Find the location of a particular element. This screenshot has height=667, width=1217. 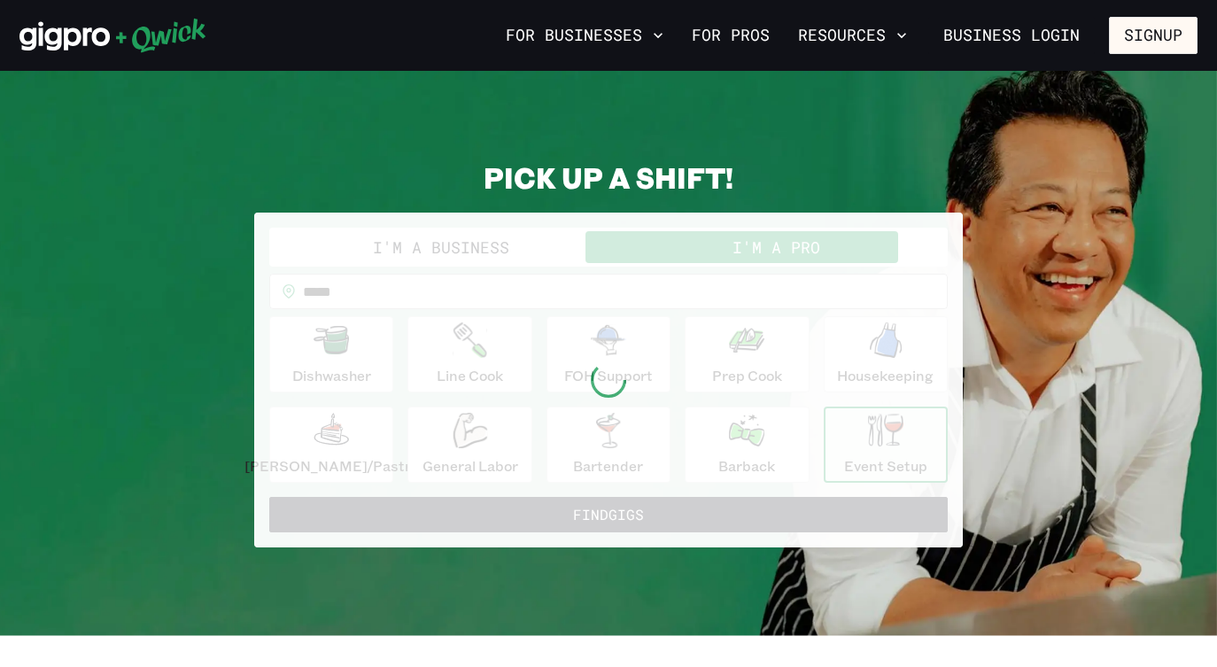

h2: PICK UP A SHIFT! is located at coordinates (609, 177).